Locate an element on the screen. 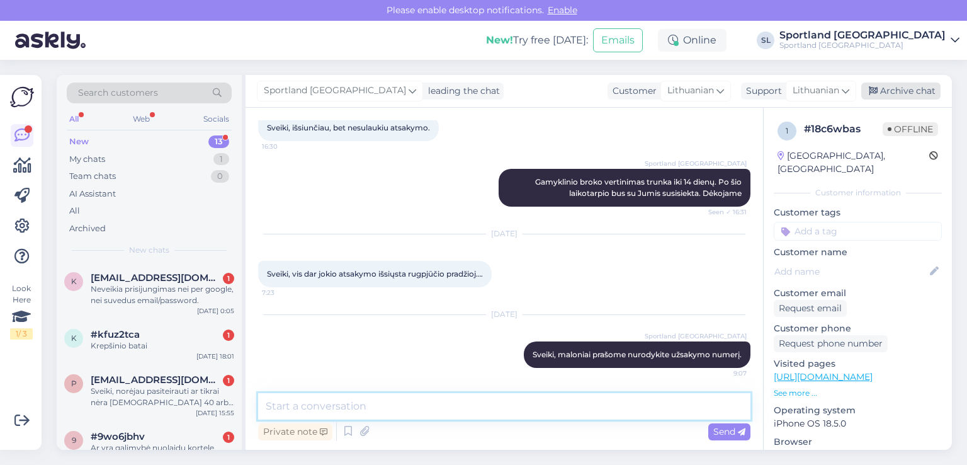 The width and height of the screenshot is (967, 465). div: Neveikia prisijungimas nei per google, nei suvedus email/password. is located at coordinates (163, 295).